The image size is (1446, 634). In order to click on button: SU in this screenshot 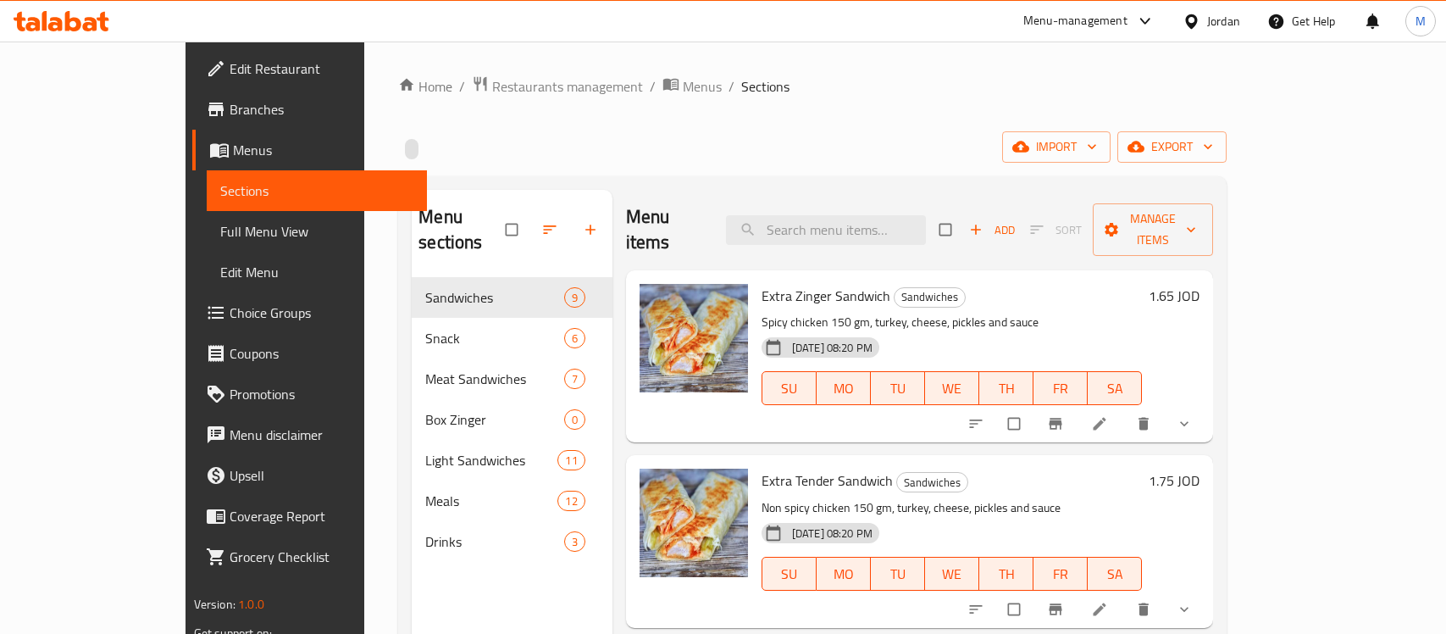, I will do `click(789, 574)`.